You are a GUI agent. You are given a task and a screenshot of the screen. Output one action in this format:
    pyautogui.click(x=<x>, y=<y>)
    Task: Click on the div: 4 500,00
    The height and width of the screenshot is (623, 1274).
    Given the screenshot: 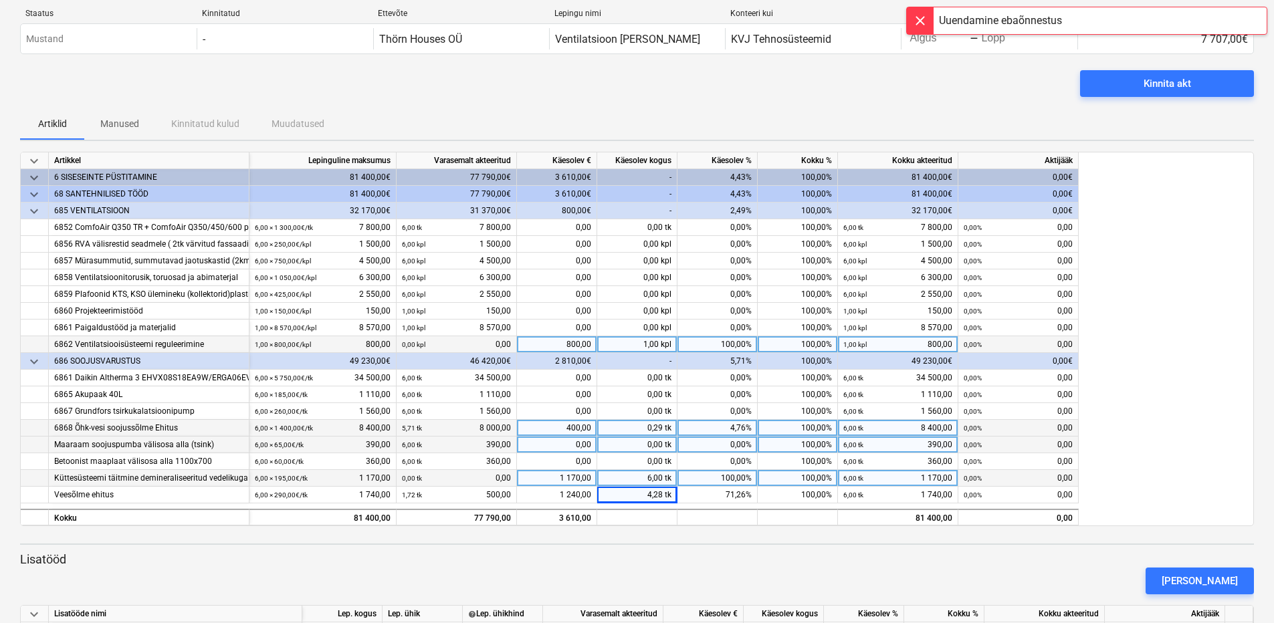 What is the action you would take?
    pyautogui.click(x=456, y=261)
    